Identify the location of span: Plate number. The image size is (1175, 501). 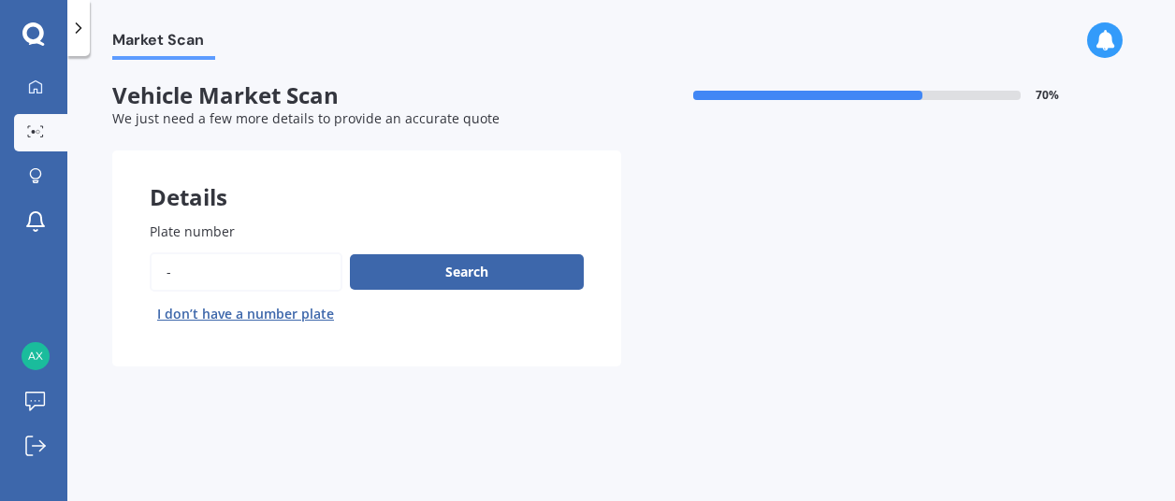
(192, 231).